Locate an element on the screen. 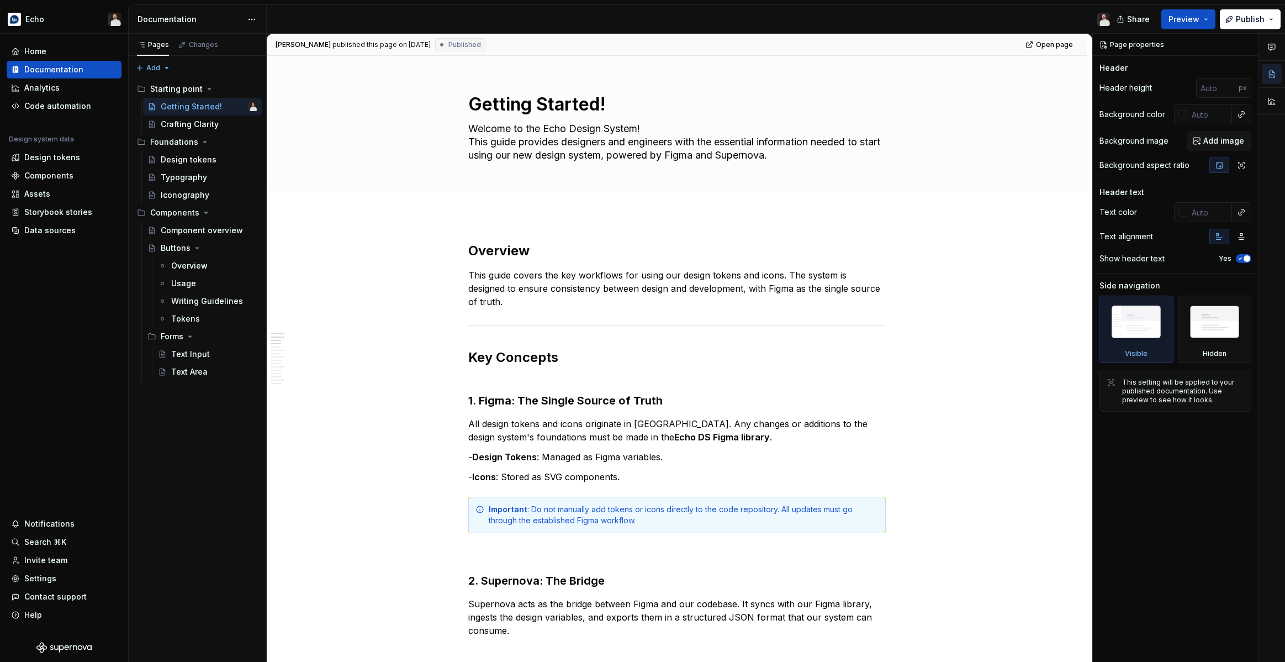  a: Code automation is located at coordinates (64, 106).